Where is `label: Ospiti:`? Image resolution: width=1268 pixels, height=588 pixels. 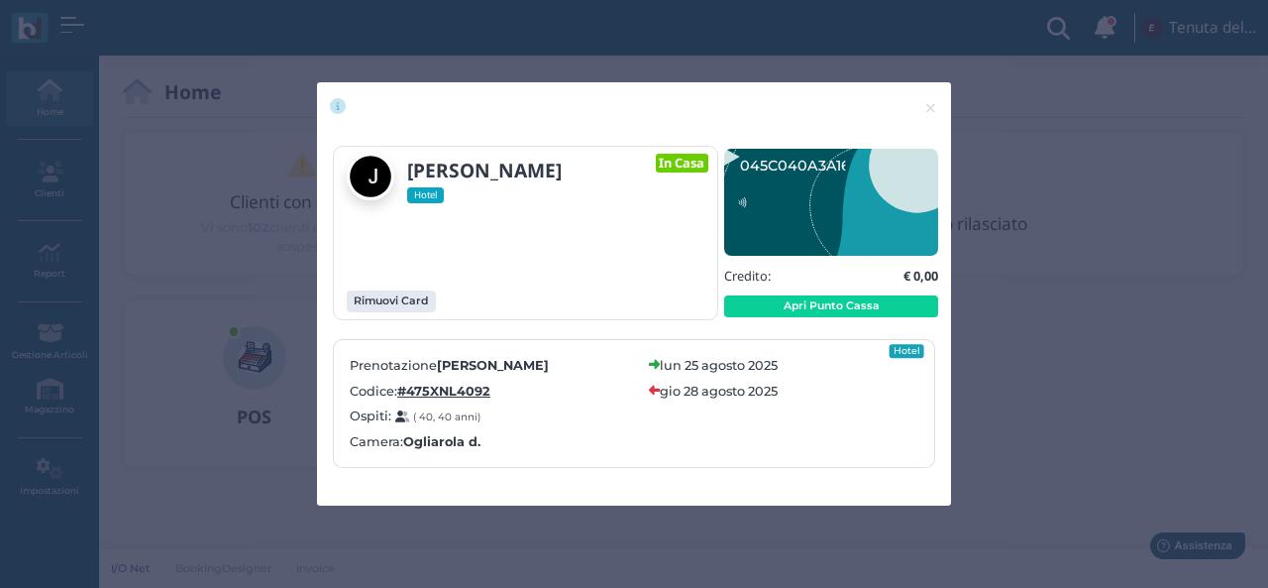 label: Ospiti: is located at coordinates (493, 415).